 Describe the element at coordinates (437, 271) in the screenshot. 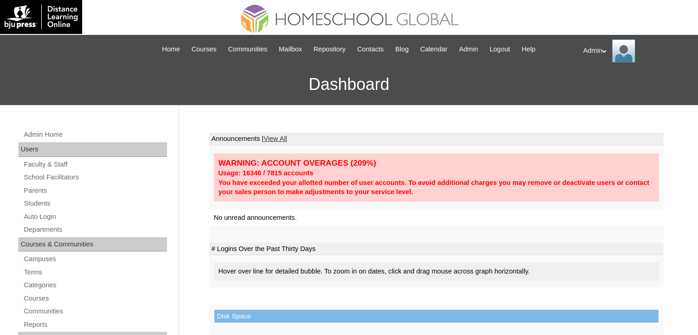

I see `div: Hover over line for detailed bubble. To zoom in on dates, click and drag mouse across graph horiz...` at that location.